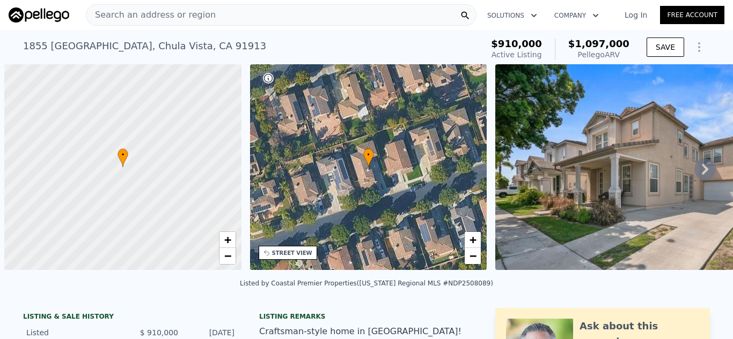 The image size is (733, 339). Describe the element at coordinates (74, 333) in the screenshot. I see `div: Listed` at that location.